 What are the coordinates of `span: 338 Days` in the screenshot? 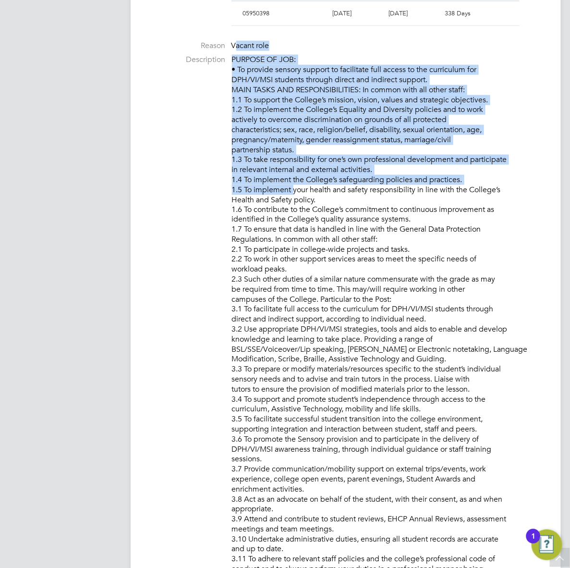 It's located at (458, 13).